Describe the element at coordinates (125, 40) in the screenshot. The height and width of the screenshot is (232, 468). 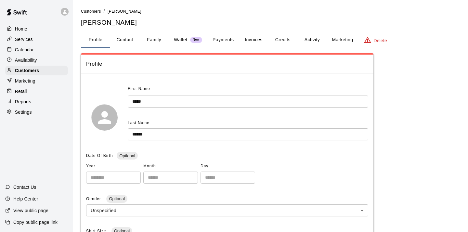
I see `button: Contact` at that location.